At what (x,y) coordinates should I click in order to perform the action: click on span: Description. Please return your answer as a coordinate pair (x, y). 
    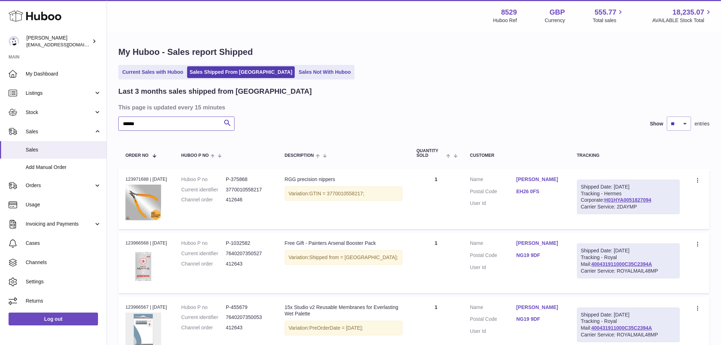
    Looking at the image, I should click on (300, 155).